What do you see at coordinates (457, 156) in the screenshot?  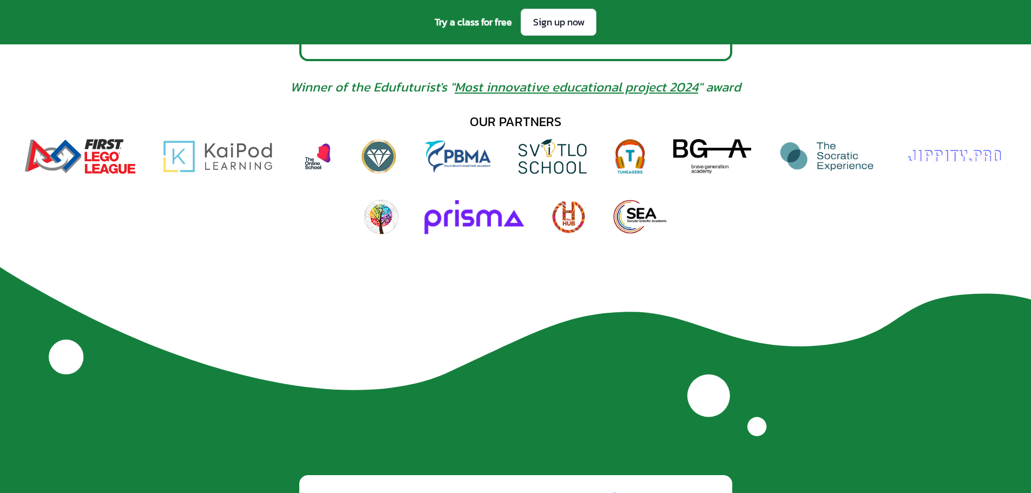 I see `img: Palm Beach Maritime Academy` at bounding box center [457, 156].